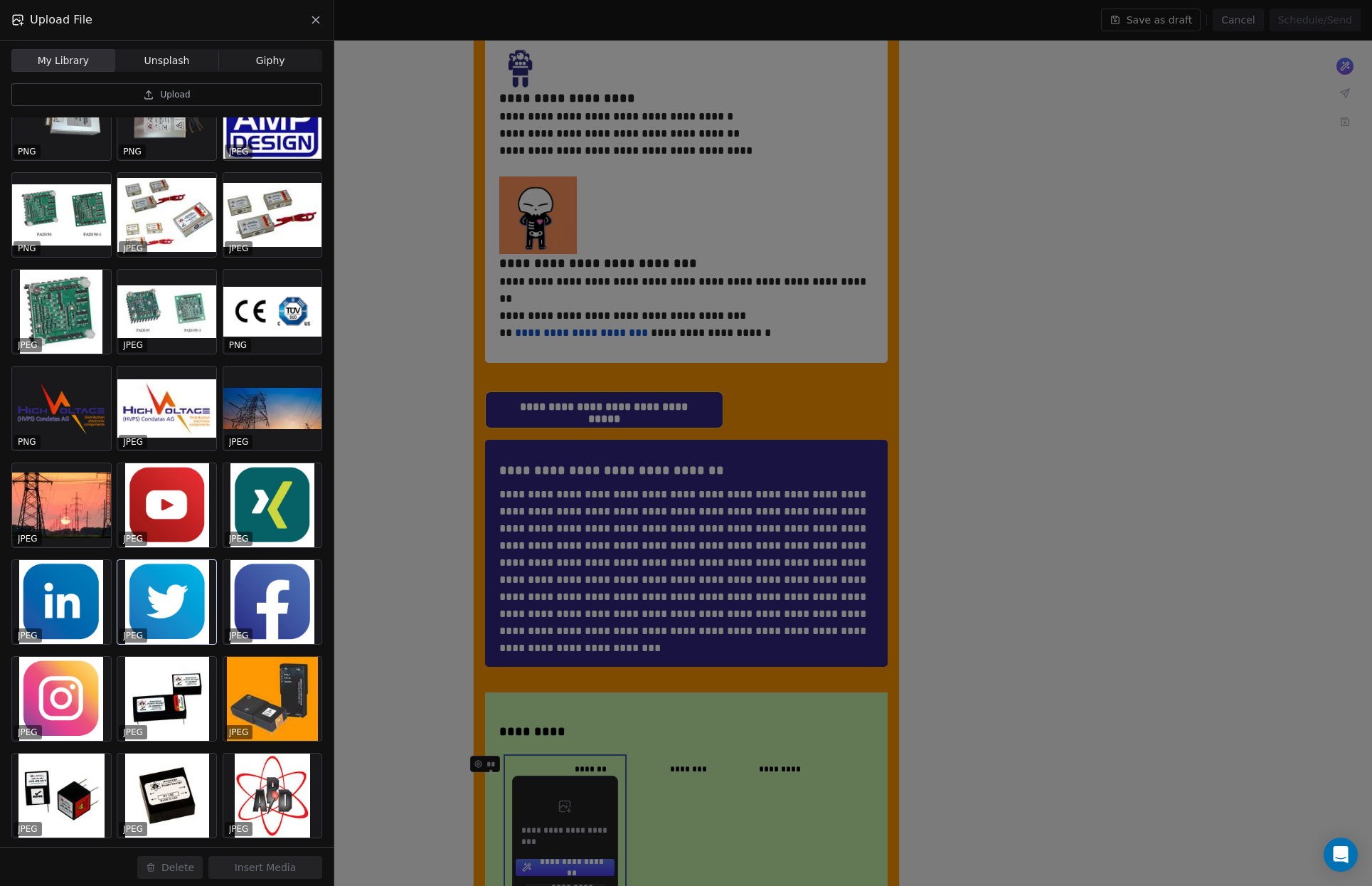 The image size is (1372, 886). I want to click on span: Upload, so click(175, 94).